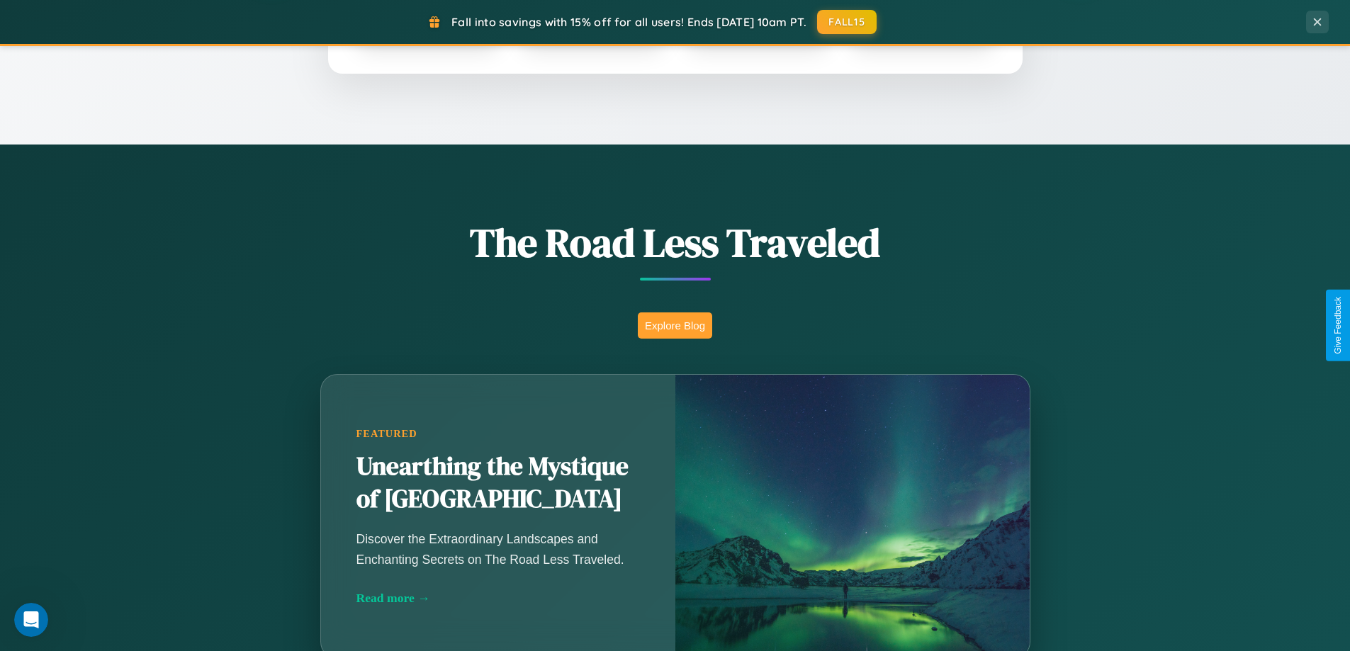  What do you see at coordinates (675, 242) in the screenshot?
I see `h1: The Road Less Traveled` at bounding box center [675, 242].